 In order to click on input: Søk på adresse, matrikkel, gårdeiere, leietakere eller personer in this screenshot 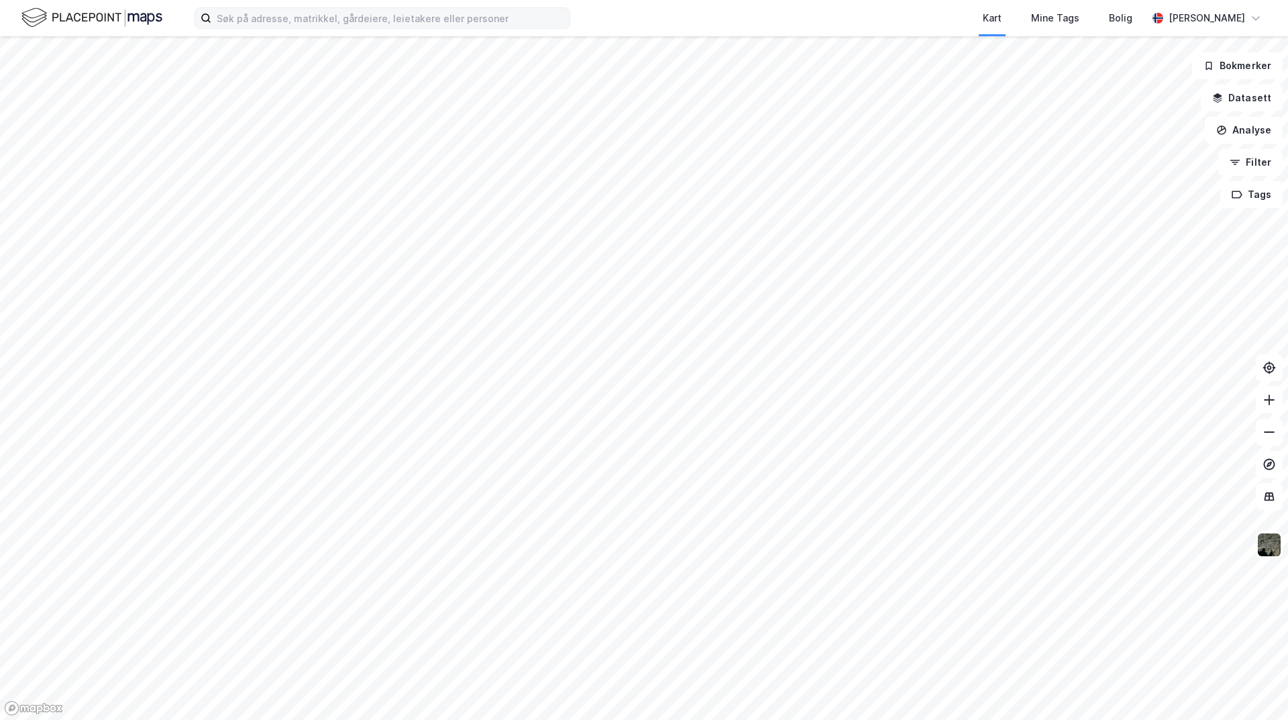, I will do `click(390, 18)`.